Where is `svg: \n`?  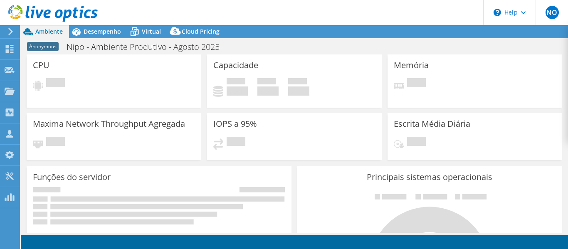 svg: \n is located at coordinates (497, 12).